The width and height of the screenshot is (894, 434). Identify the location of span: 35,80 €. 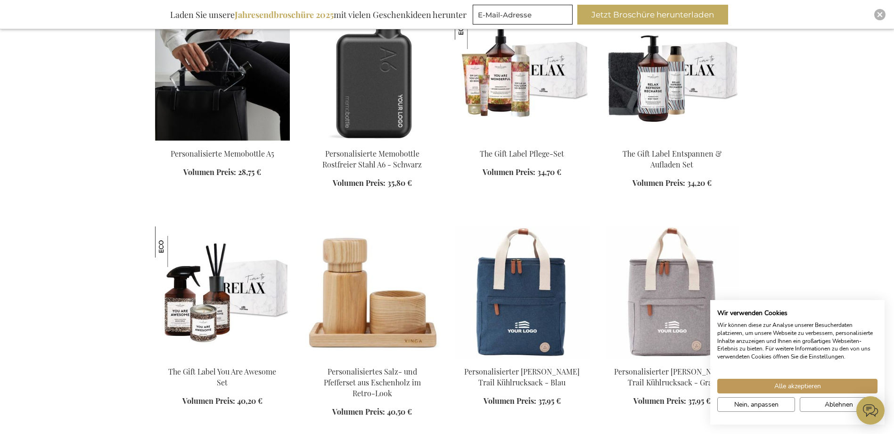
(400, 182).